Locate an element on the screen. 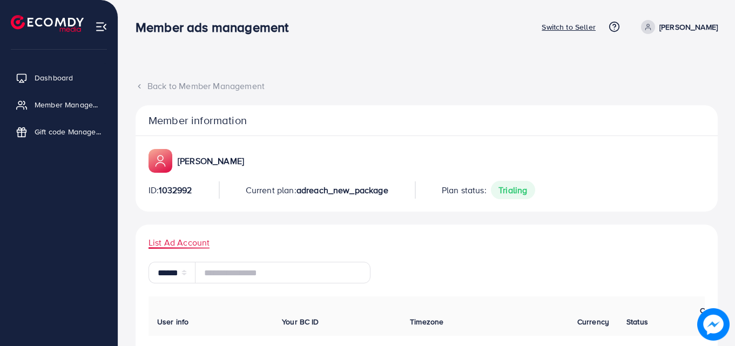 Image resolution: width=735 pixels, height=346 pixels. span: Timezone is located at coordinates (427, 322).